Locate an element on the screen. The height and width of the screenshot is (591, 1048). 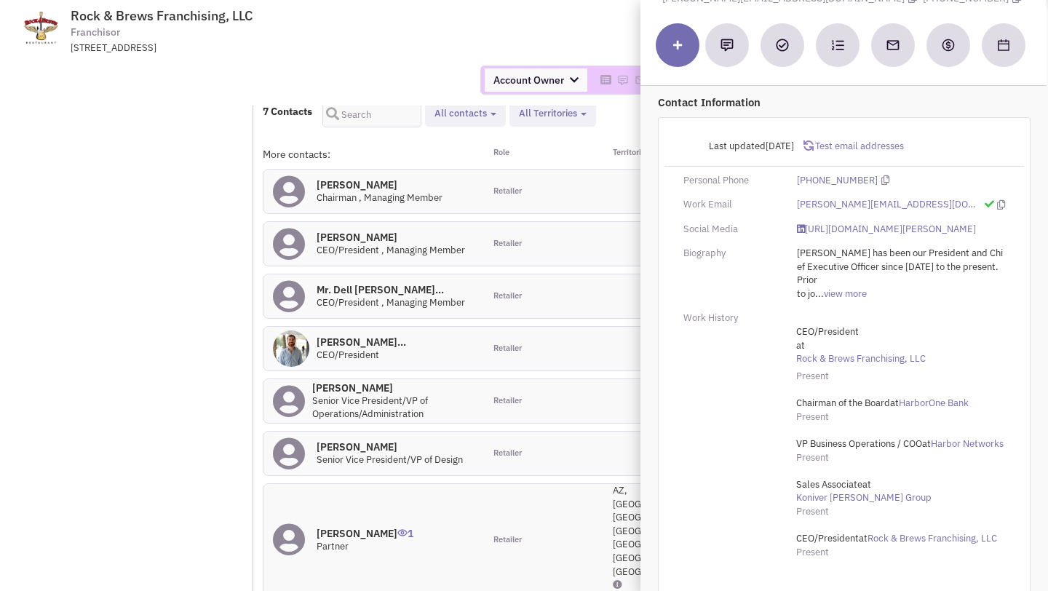
img: ZEY1oRPlR0-9O0AL84HIgQ.jpg is located at coordinates (291, 349).